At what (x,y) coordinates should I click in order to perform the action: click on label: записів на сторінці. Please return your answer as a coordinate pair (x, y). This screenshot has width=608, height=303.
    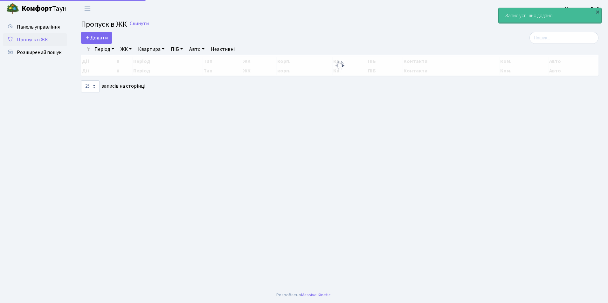
    Looking at the image, I should click on (113, 86).